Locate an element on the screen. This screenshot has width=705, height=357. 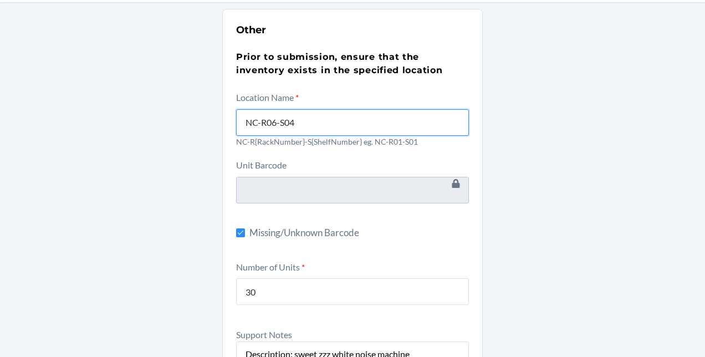
label: Location Name is located at coordinates (267, 97).